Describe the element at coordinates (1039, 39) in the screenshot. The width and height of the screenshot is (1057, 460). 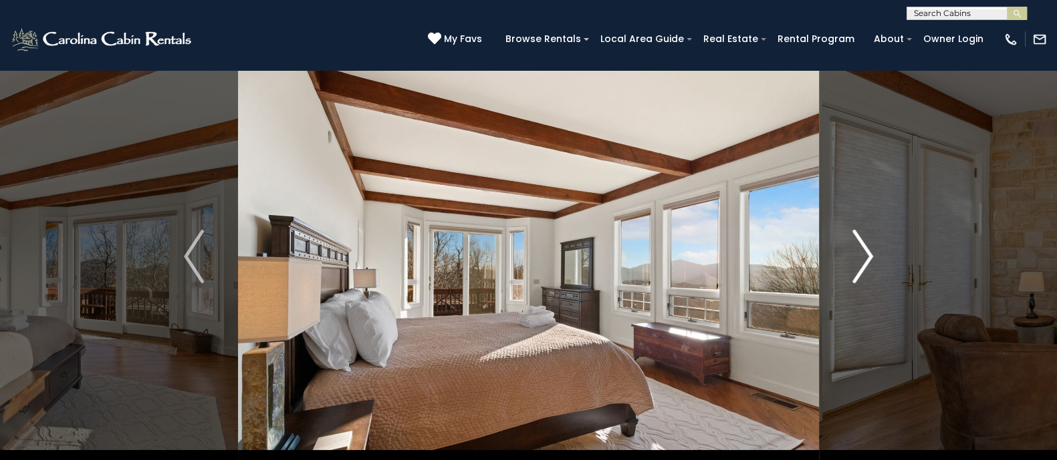
I see `img: mail-regular-white.png` at that location.